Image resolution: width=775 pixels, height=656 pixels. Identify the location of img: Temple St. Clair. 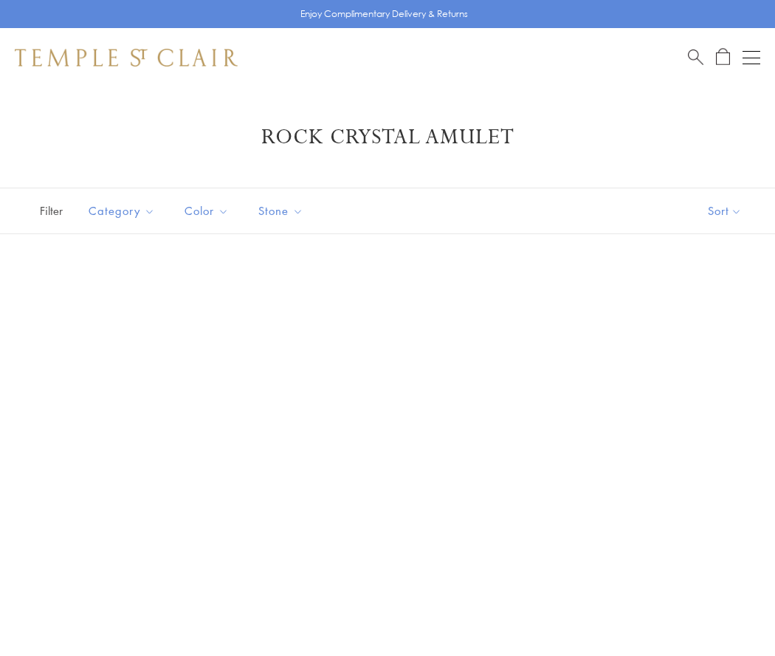
(126, 58).